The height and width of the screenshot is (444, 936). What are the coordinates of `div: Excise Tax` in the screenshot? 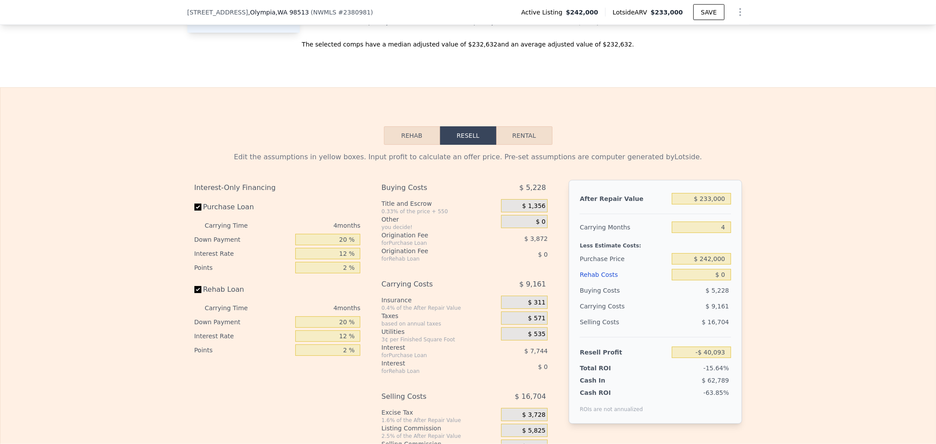 It's located at (439, 412).